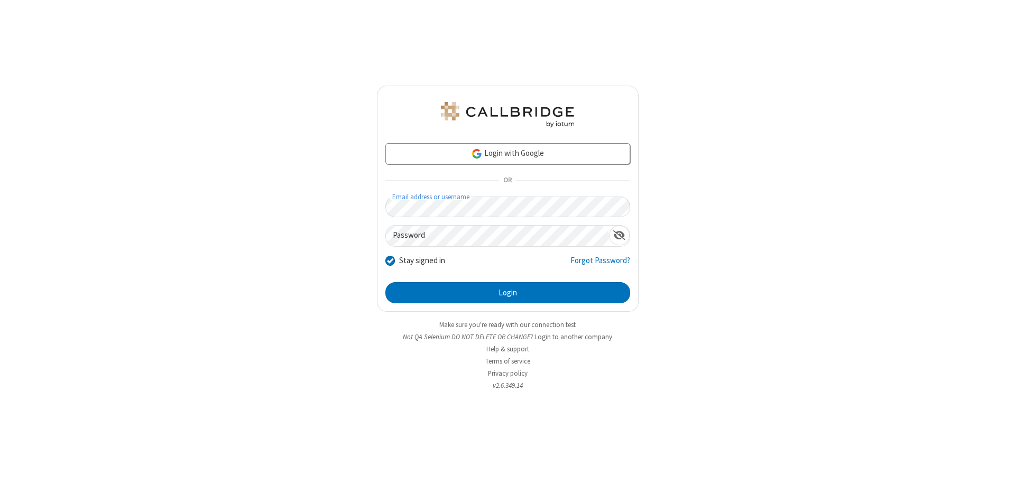 This screenshot has width=1015, height=484. What do you see at coordinates (573, 337) in the screenshot?
I see `button: Login to another company` at bounding box center [573, 337].